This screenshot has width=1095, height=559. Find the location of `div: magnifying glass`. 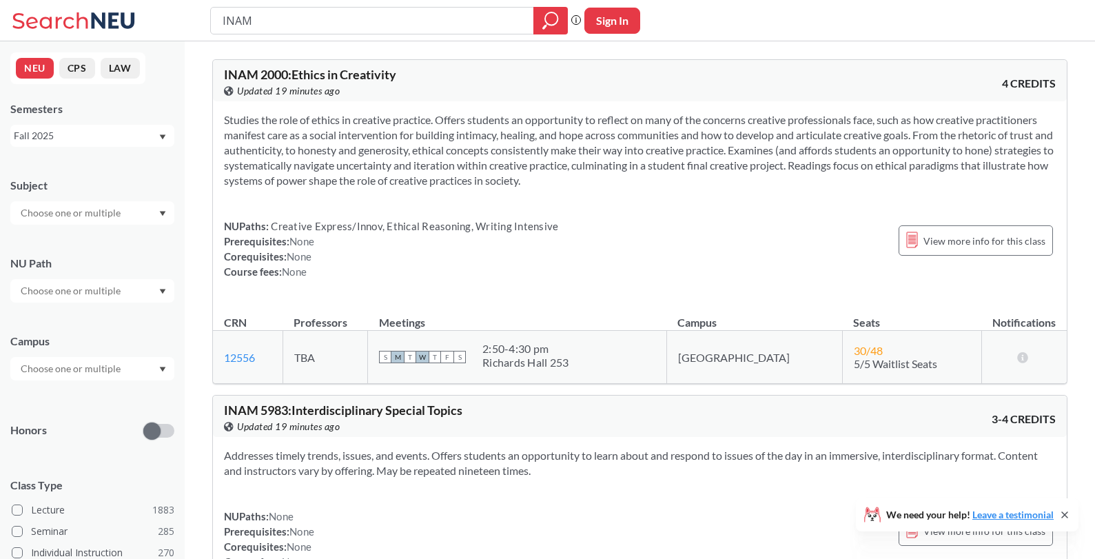

div: magnifying glass is located at coordinates (551, 21).